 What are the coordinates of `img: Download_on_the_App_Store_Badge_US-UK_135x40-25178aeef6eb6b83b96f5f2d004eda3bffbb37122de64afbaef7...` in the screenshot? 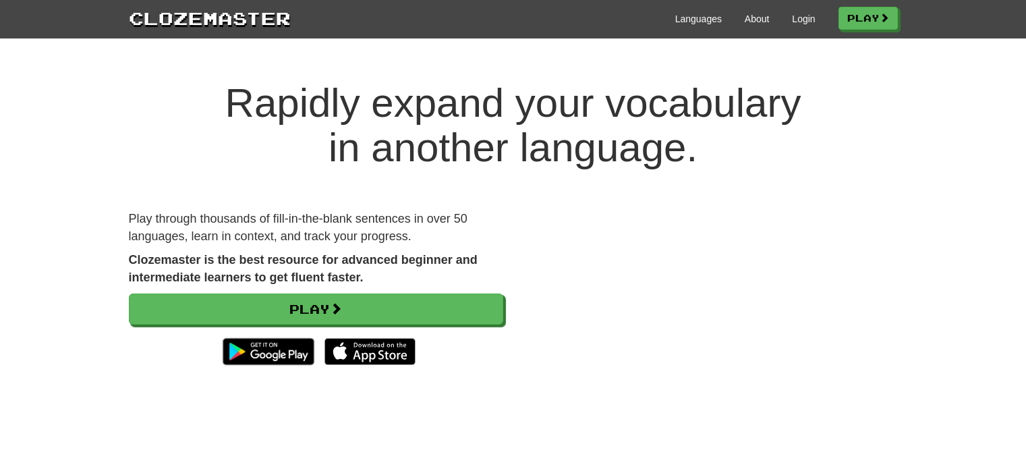 It's located at (370, 351).